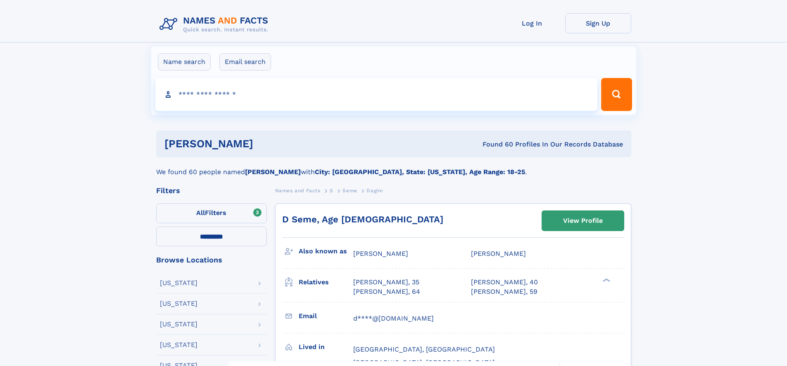 The width and height of the screenshot is (787, 366). I want to click on span: Dagim, so click(374, 191).